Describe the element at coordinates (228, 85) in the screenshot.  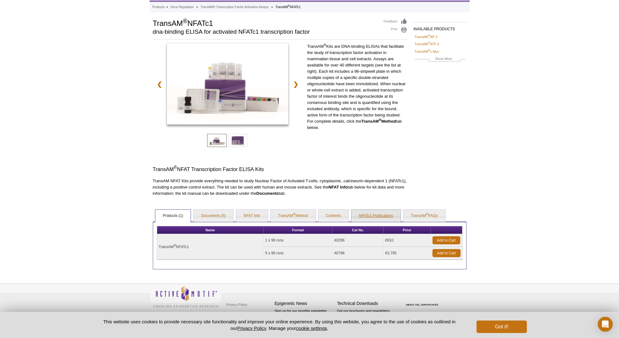
I see `a: TransAM NFATc1 Kit` at that location.